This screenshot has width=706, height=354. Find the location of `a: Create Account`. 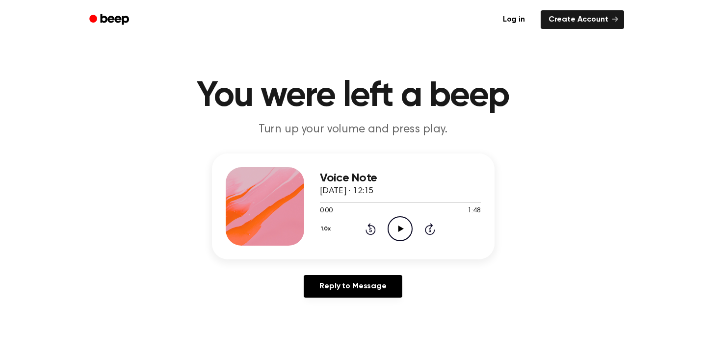

a: Create Account is located at coordinates (582, 20).